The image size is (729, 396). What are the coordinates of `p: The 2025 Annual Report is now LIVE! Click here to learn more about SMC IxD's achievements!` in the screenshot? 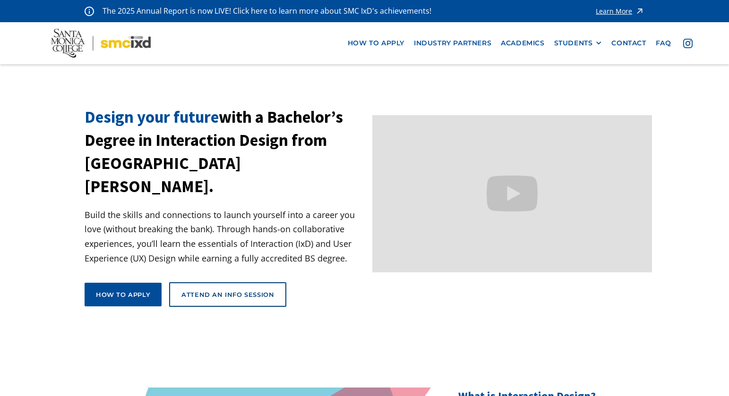 It's located at (267, 11).